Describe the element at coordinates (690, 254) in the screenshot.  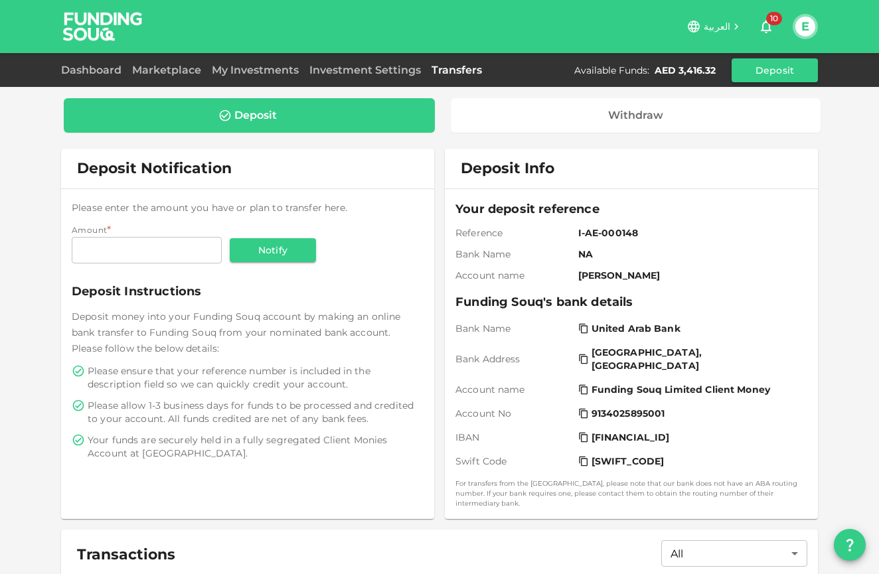
I see `span: NA` at that location.